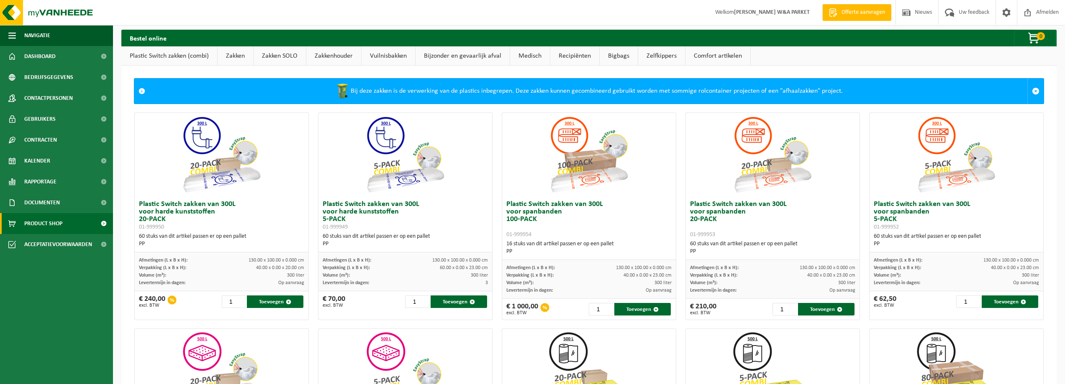 The image size is (1065, 384). I want to click on img: 01-999953, so click(772, 155).